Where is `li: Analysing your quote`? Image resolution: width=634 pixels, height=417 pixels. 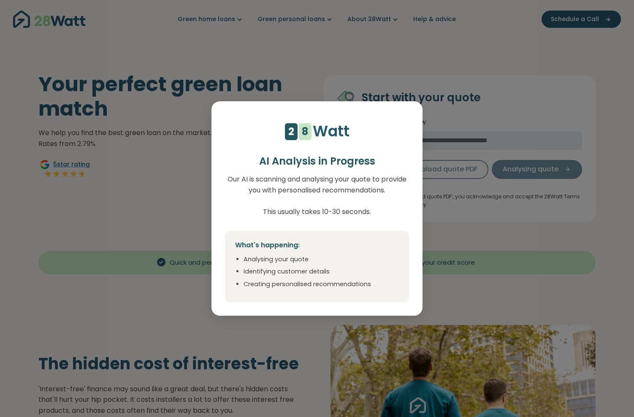
li: Analysing your quote is located at coordinates (321, 260).